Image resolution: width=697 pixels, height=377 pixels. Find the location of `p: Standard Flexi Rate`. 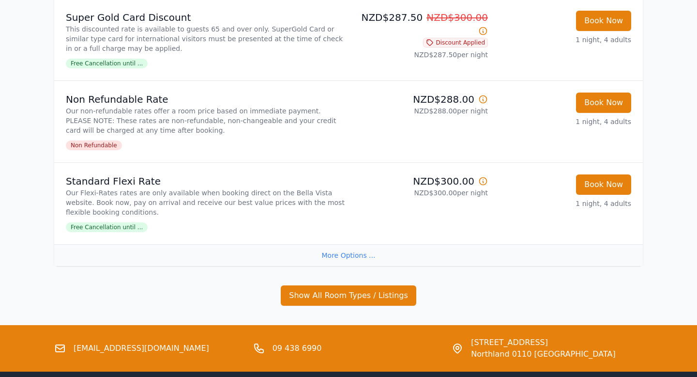

p: Standard Flexi Rate is located at coordinates (205, 181).